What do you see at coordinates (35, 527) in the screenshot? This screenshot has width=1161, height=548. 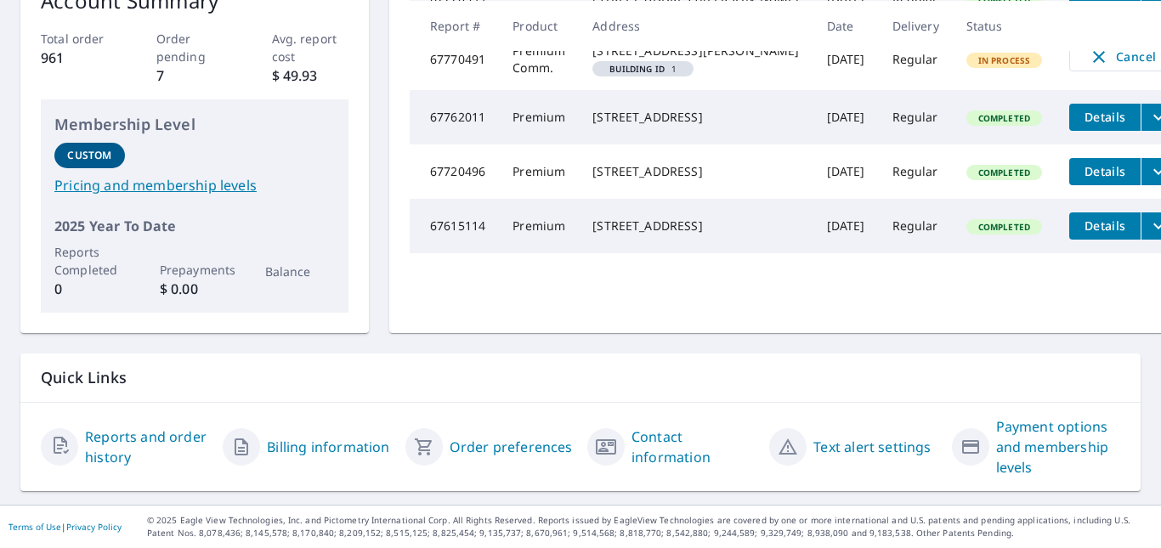 I see `a: Terms of Use` at bounding box center [35, 527].